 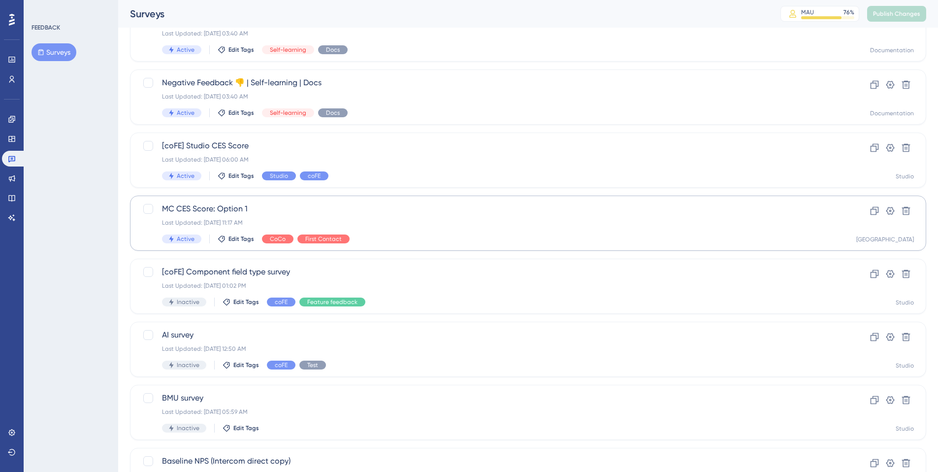 What do you see at coordinates (489, 209) in the screenshot?
I see `span: MC CES Score: Option 1` at bounding box center [489, 209].